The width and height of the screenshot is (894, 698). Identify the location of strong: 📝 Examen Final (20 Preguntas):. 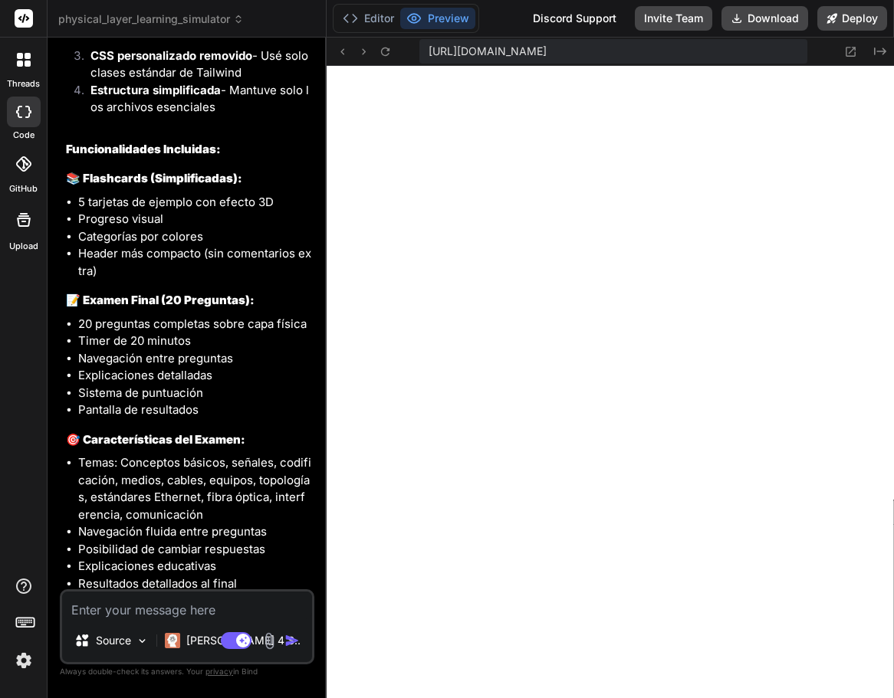
(160, 300).